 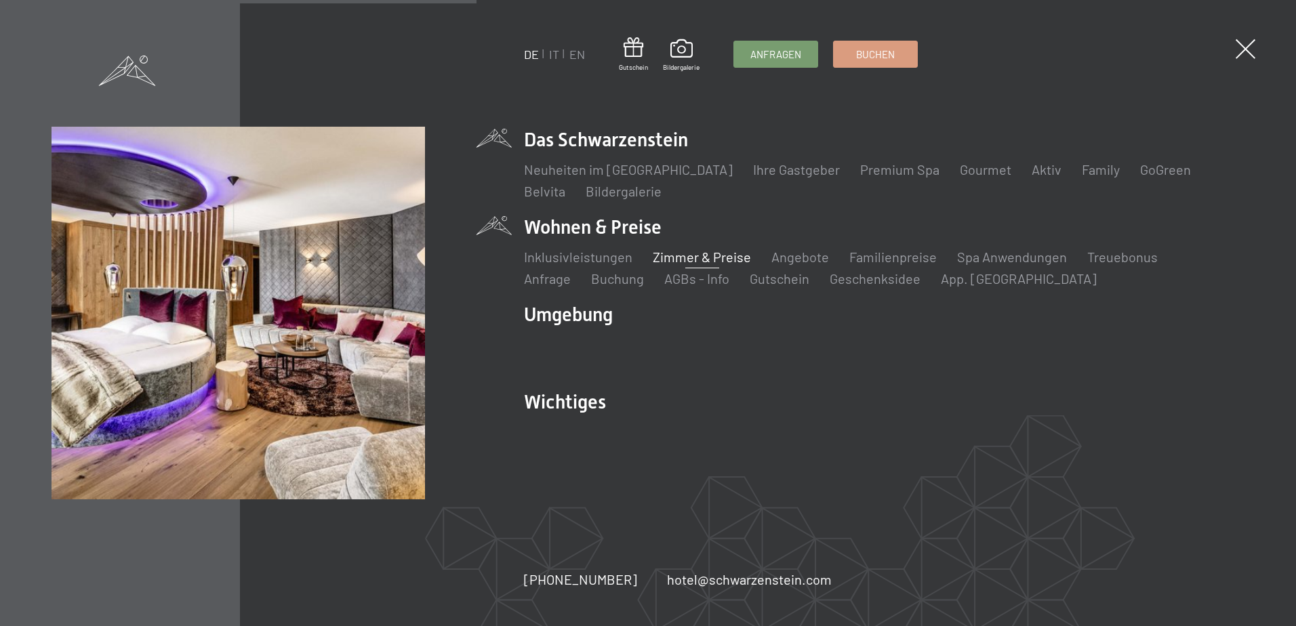 I want to click on a: Spa Anwendungen, so click(x=1012, y=257).